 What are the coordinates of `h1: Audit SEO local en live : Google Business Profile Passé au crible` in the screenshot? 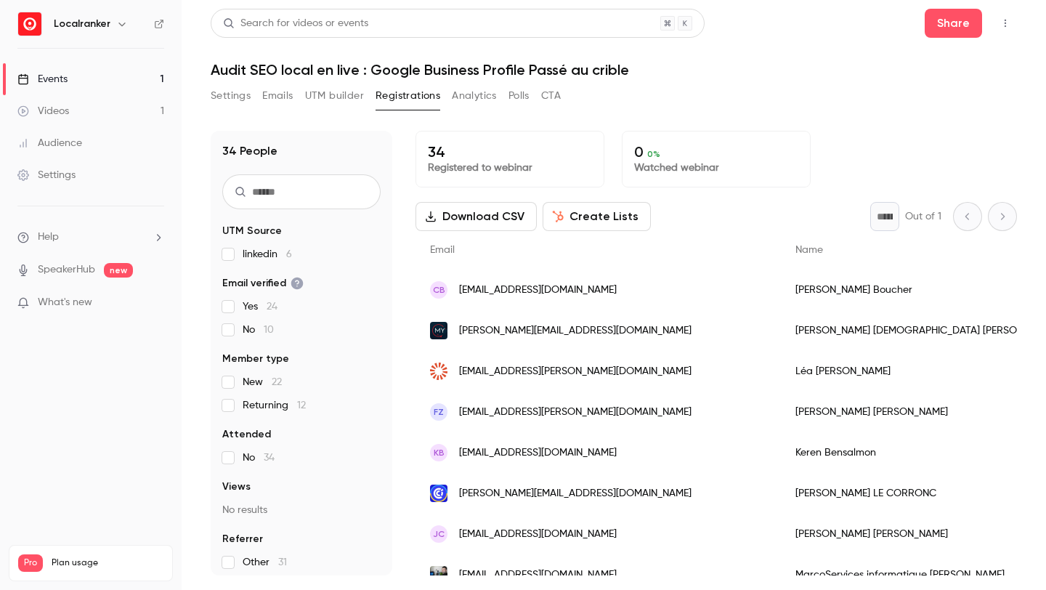 It's located at (614, 70).